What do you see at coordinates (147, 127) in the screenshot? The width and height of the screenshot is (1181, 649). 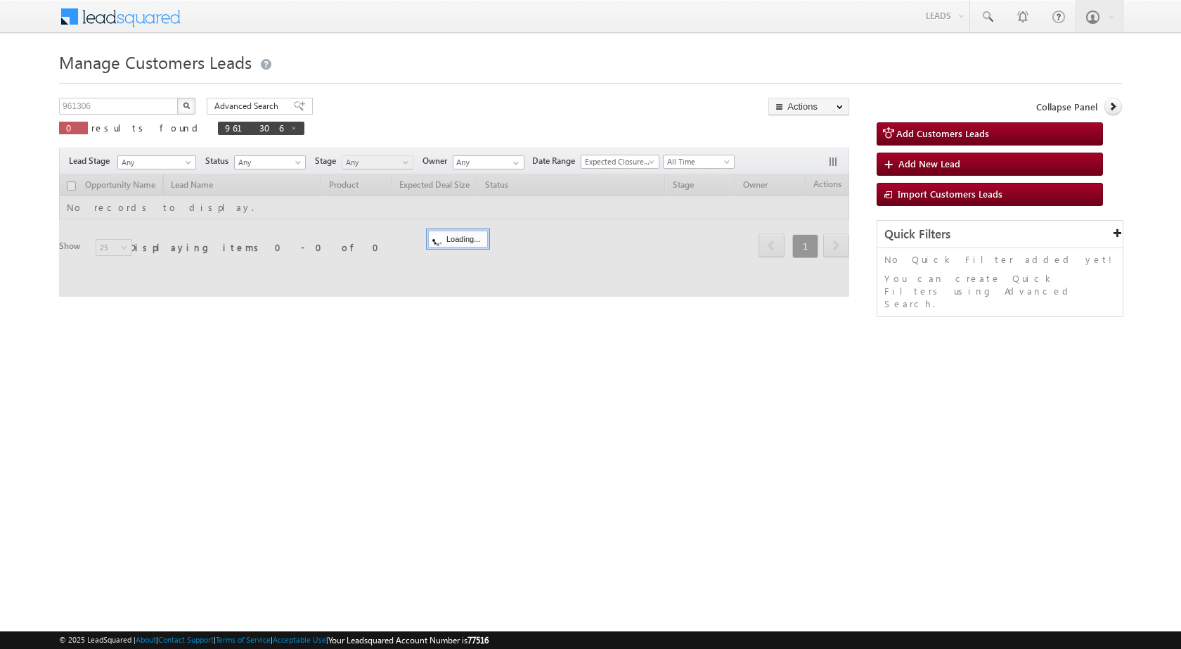 I see `span: results found` at bounding box center [147, 127].